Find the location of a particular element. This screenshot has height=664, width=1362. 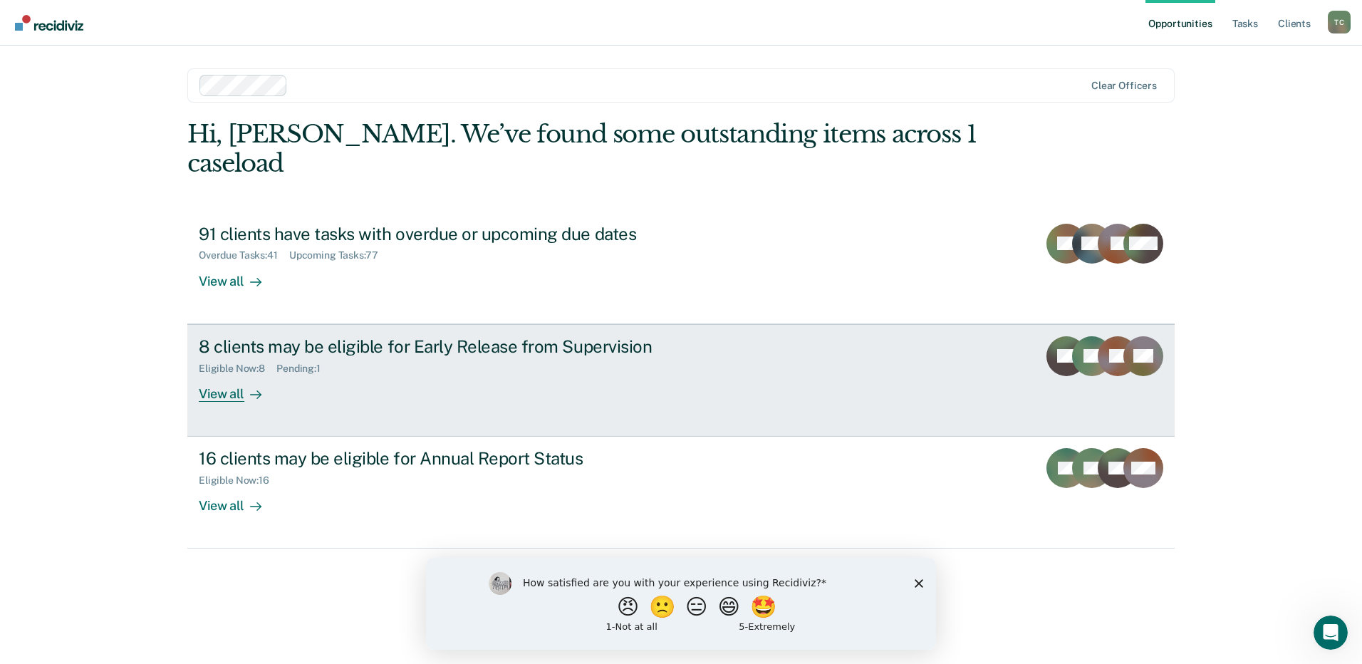

img: Profile image for Kim is located at coordinates (74, 26).